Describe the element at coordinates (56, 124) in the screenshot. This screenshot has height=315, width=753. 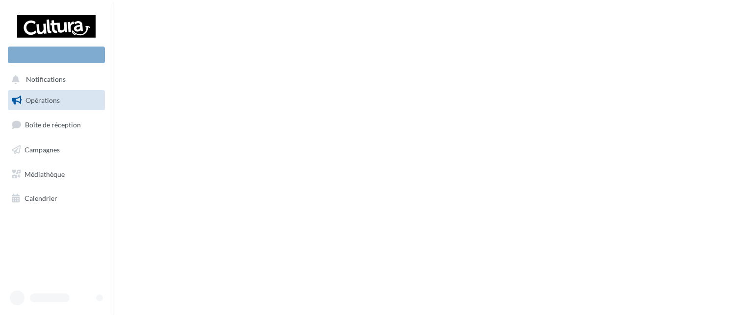
I see `a: Boîte de réception` at that location.